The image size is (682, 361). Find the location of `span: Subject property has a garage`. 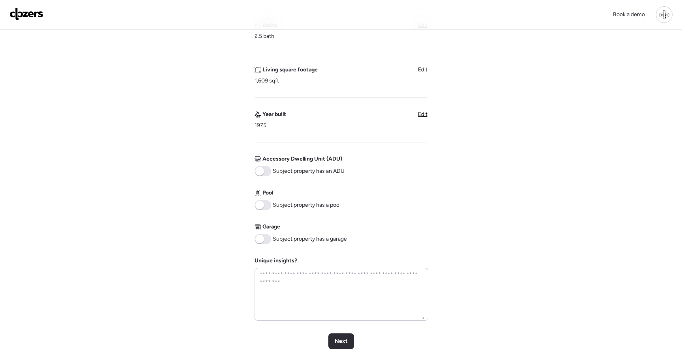

span: Subject property has a garage is located at coordinates (310, 239).